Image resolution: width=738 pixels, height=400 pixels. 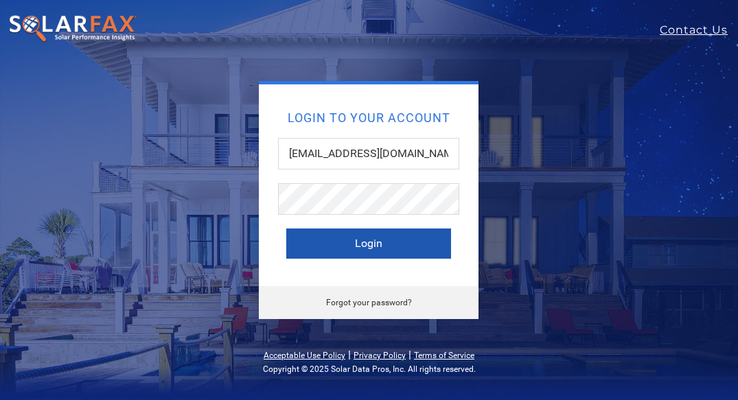 I want to click on input: Email, so click(x=369, y=154).